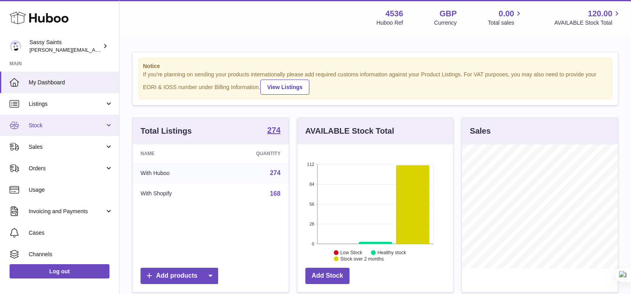  I want to click on text: 56, so click(312, 204).